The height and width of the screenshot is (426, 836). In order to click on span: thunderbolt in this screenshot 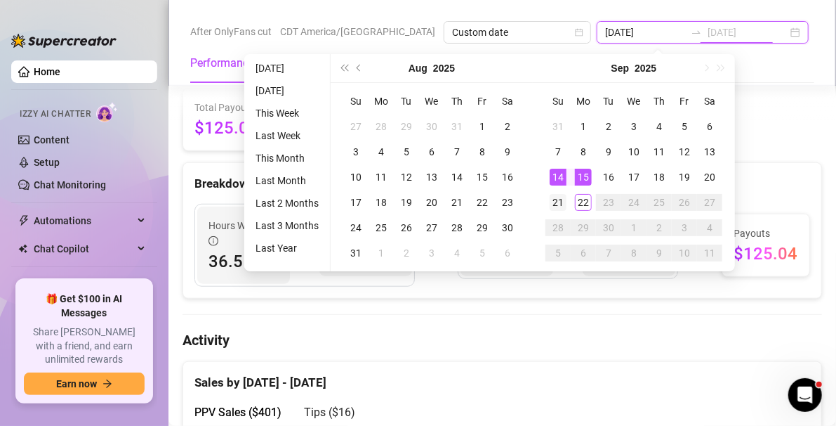, I will do `click(24, 221)`.